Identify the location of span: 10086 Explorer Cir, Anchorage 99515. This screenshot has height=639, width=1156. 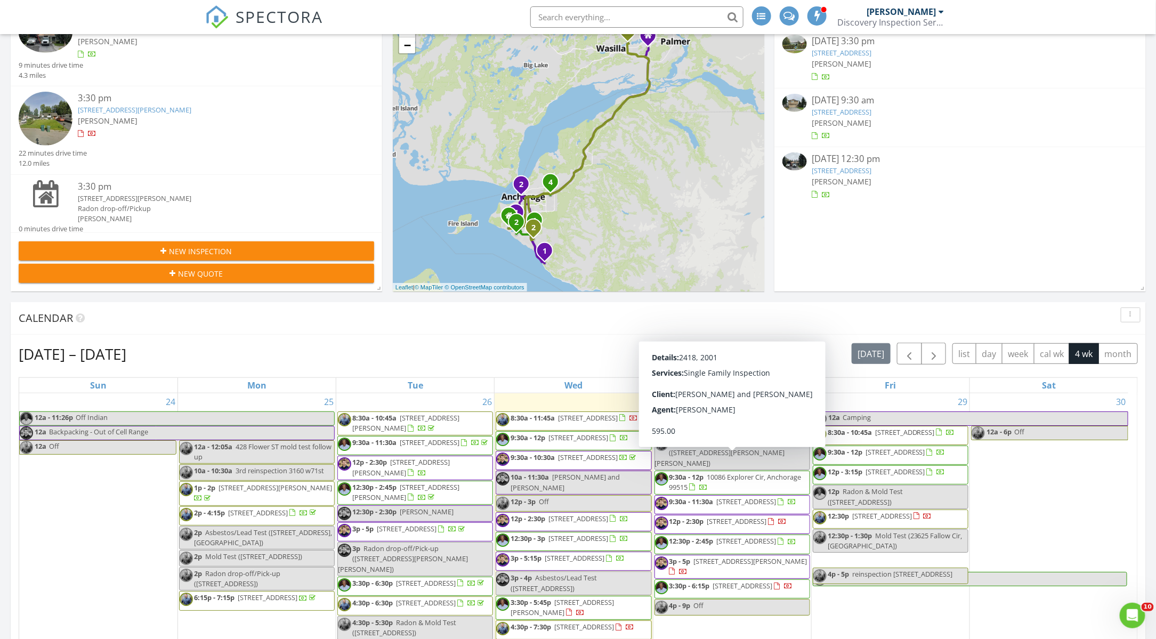
(735, 482).